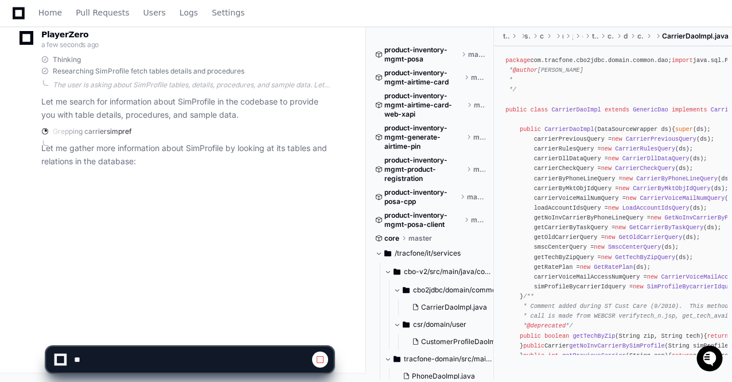 The height and width of the screenshot is (382, 732). I want to click on button: cbo-v2/src/main/java/com/tracfone, so click(440, 272).